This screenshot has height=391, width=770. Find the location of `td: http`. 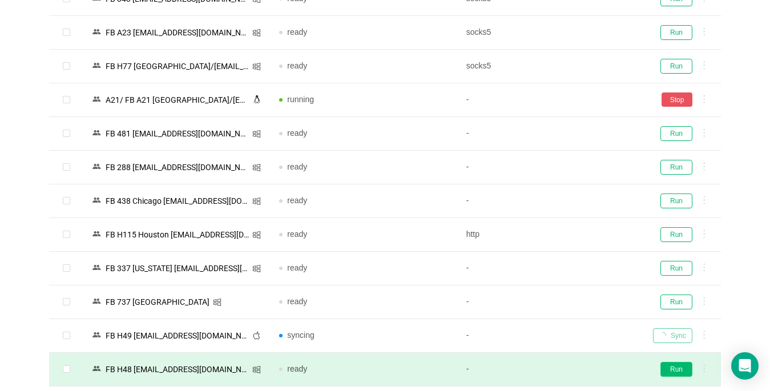

td: http is located at coordinates (550, 235).